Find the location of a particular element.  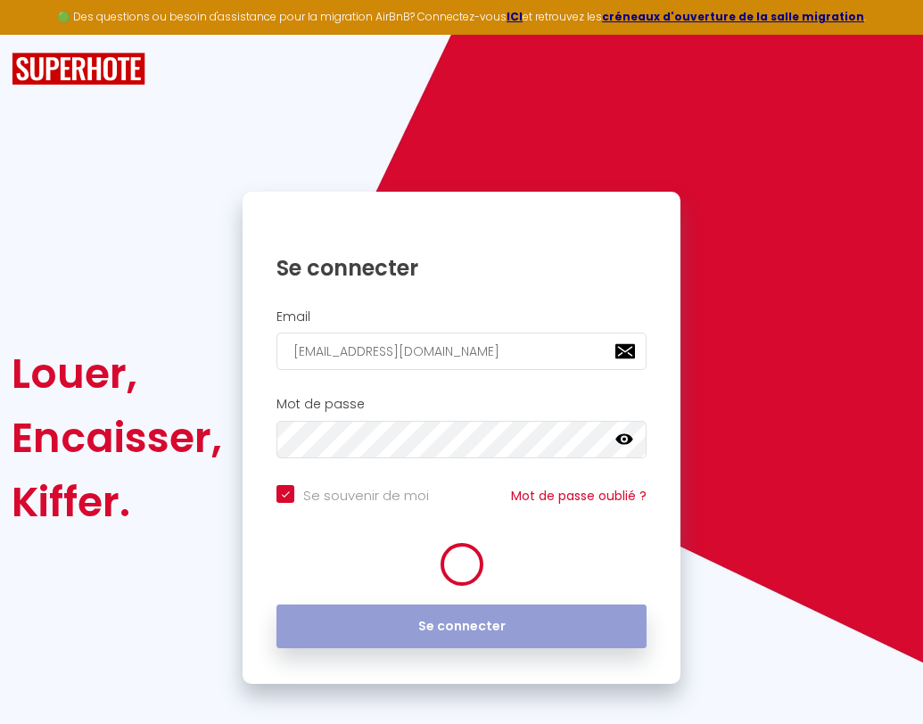

a: ICI is located at coordinates (515, 16).